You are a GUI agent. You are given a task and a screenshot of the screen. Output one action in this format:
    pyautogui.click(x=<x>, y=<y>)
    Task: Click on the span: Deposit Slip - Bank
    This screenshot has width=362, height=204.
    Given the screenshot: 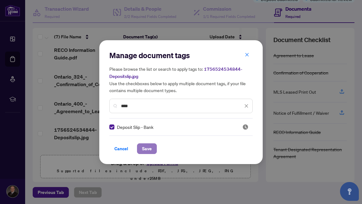 What is the action you would take?
    pyautogui.click(x=135, y=127)
    